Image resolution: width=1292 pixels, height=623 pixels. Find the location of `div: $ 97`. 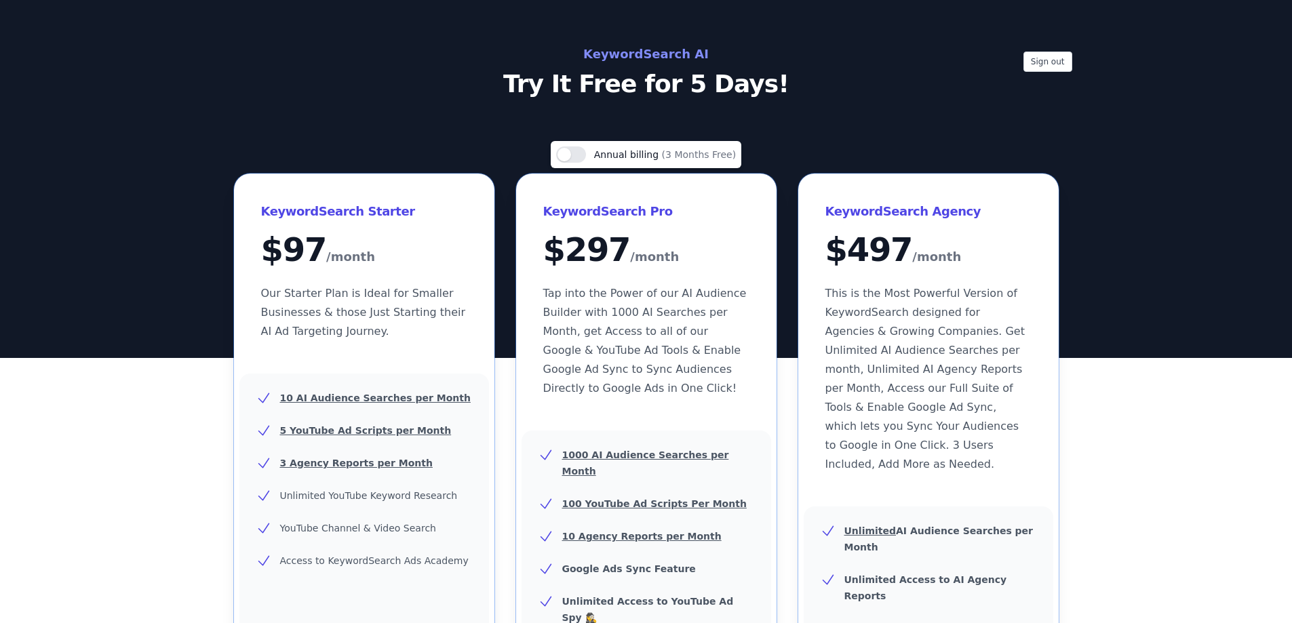

div: $ 97 is located at coordinates (364, 250).